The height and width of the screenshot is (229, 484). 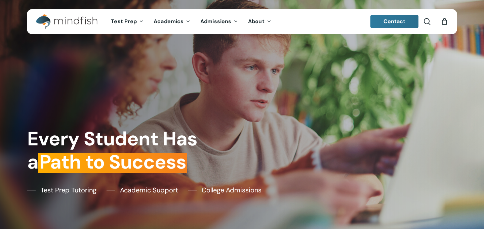 I want to click on span: Admissions, so click(x=216, y=21).